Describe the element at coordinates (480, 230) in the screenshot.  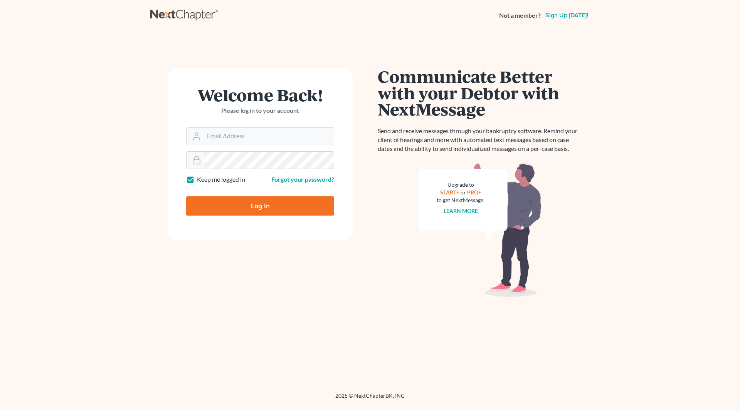
I see `img: nextmessage_bg-59042aed3d76b12b5cd301f8e5b87938c9018125f34e5fa2b7a6b67550977c72.svg` at that location.